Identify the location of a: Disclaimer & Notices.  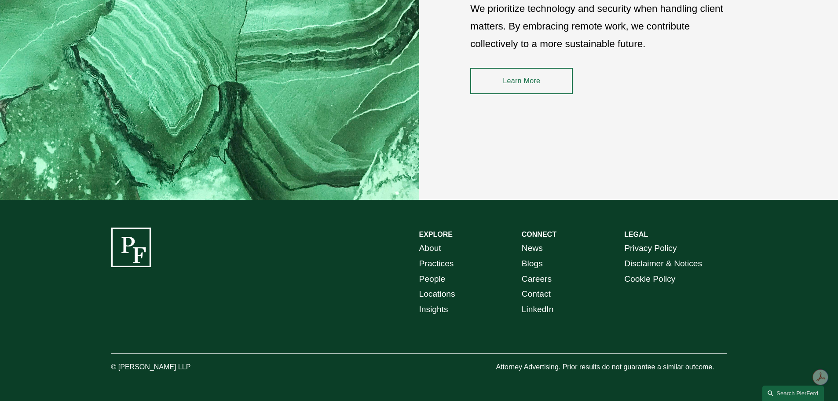
(663, 264).